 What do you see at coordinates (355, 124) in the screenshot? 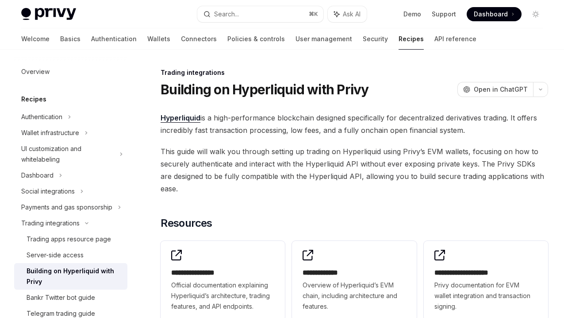
I see `span: is a high-performance blockchain designed specifically for decentralized derivatives trading. It ...` at bounding box center [355, 124].